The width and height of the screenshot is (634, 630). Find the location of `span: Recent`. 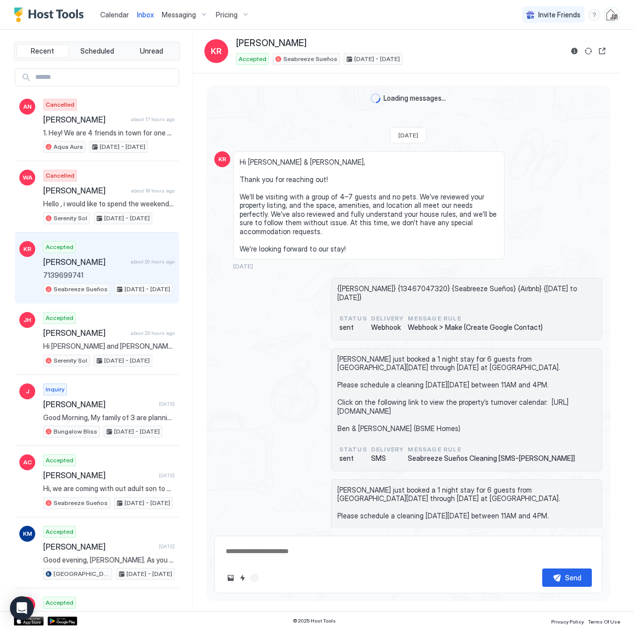

span: Recent is located at coordinates (42, 51).